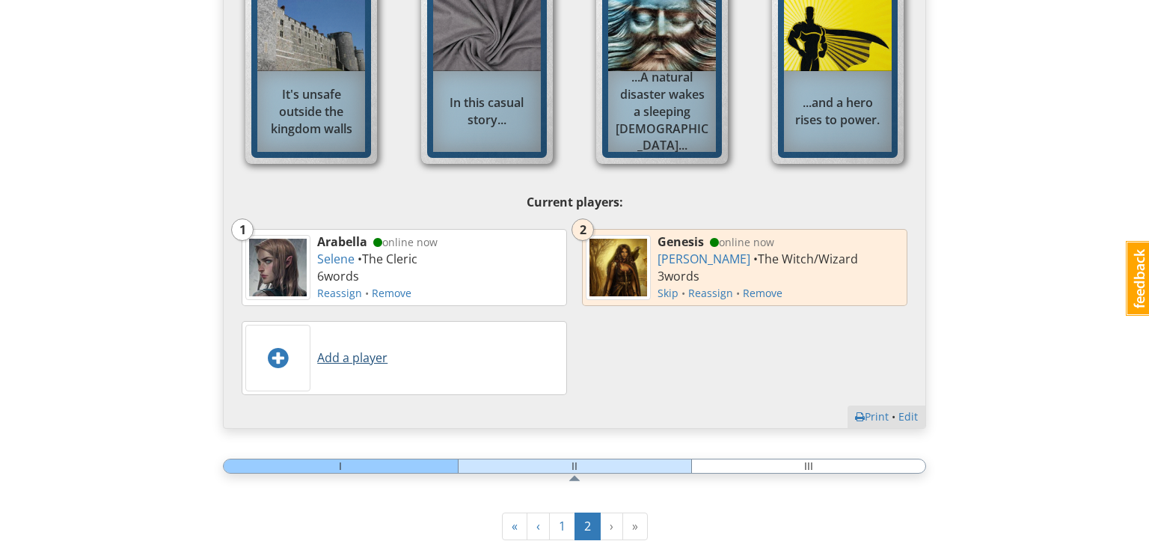 This screenshot has width=1149, height=556. I want to click on div: It's unsafe outside the kingdom walls, so click(311, 111).